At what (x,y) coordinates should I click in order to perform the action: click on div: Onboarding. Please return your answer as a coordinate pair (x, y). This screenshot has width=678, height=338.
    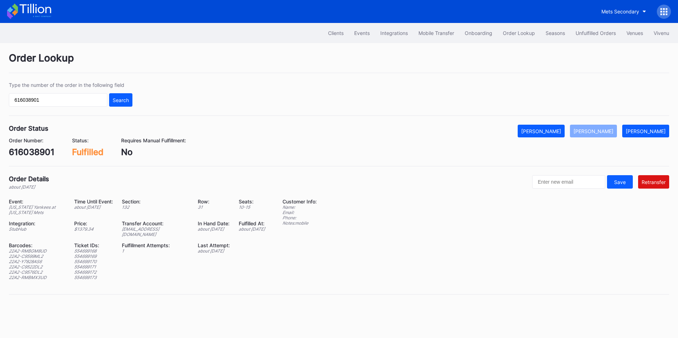
    Looking at the image, I should click on (479, 33).